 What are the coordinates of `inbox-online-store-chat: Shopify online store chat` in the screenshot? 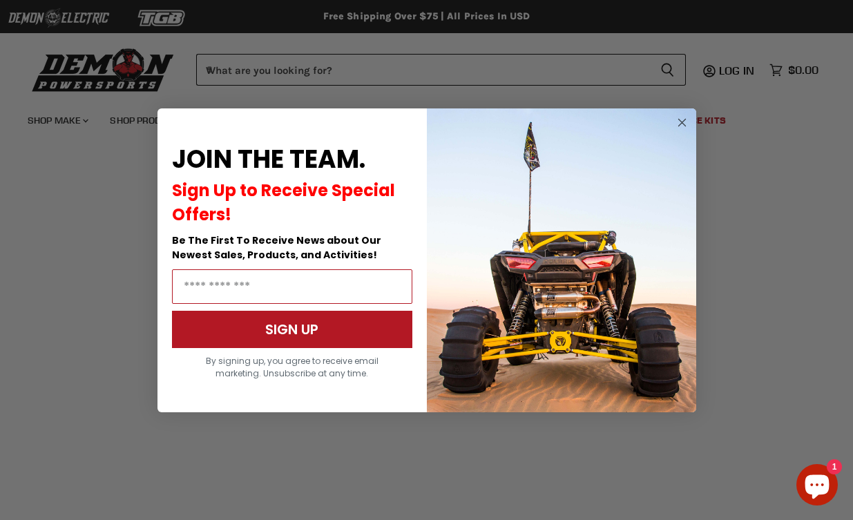 It's located at (818, 487).